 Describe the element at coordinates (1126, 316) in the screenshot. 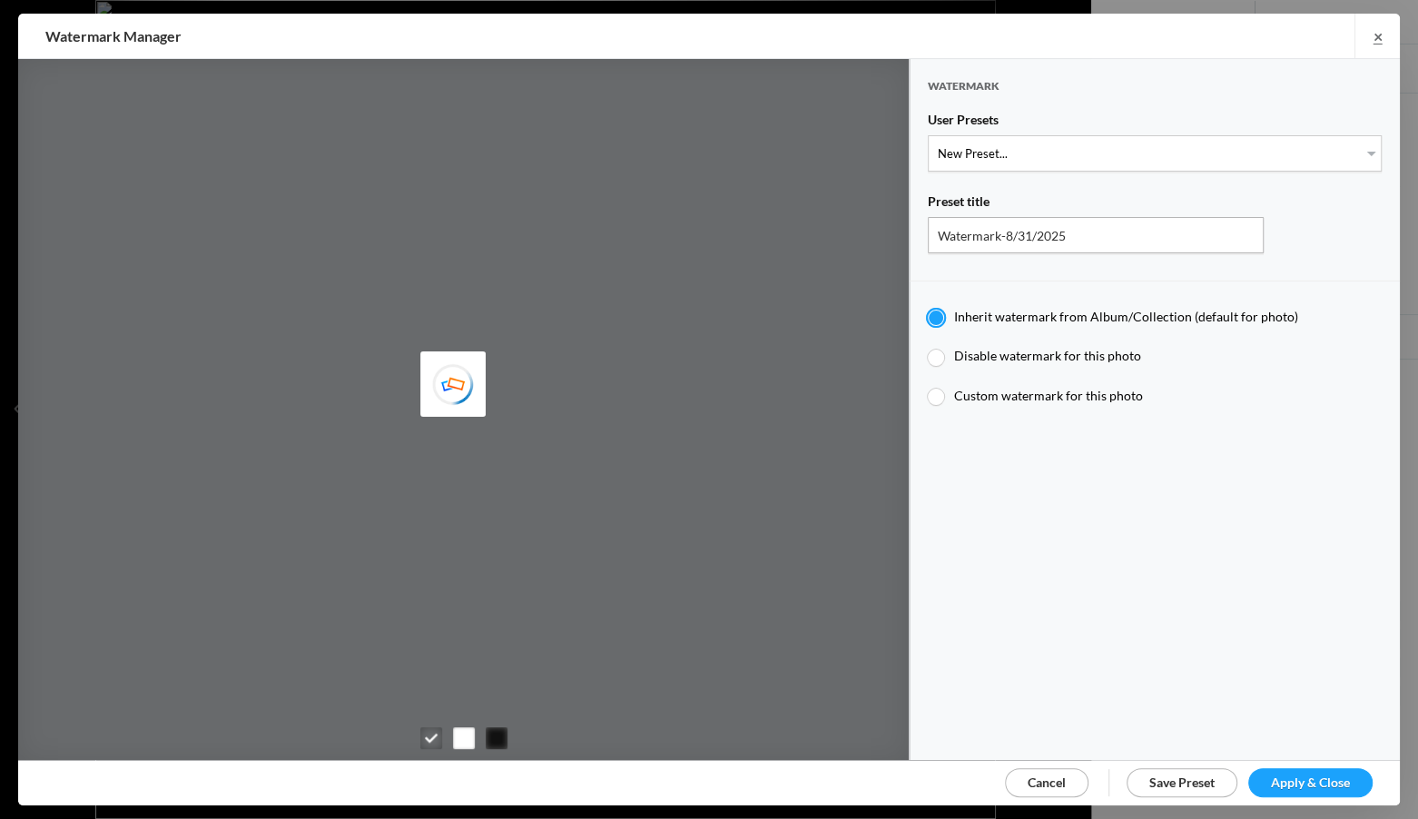

I see `span: Inherit watermark from Album/Collection (default for photo)` at that location.